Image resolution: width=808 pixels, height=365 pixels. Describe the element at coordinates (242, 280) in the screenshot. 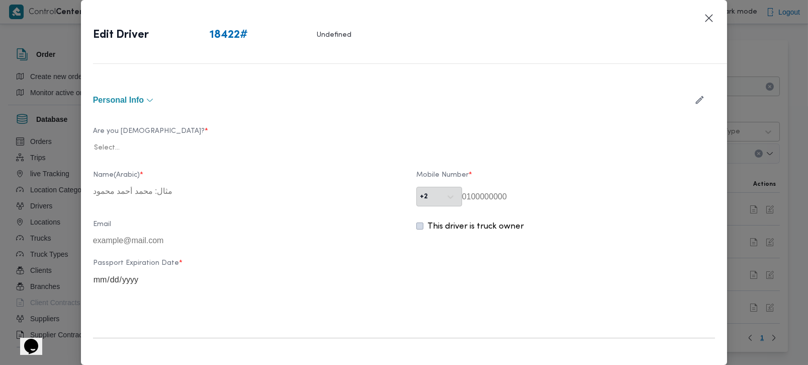

I see `input: DD/MM/YYY` at that location.